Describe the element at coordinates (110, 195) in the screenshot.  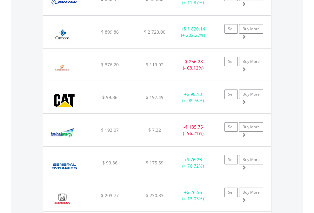
I see `span: $ 203.77` at that location.